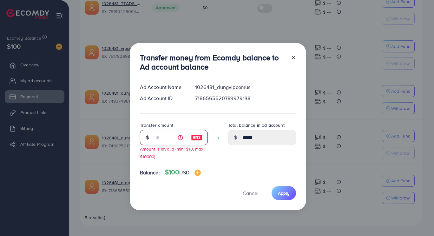 Image resolution: width=434 pixels, height=236 pixels. I want to click on span: Cancel, so click(250, 193).